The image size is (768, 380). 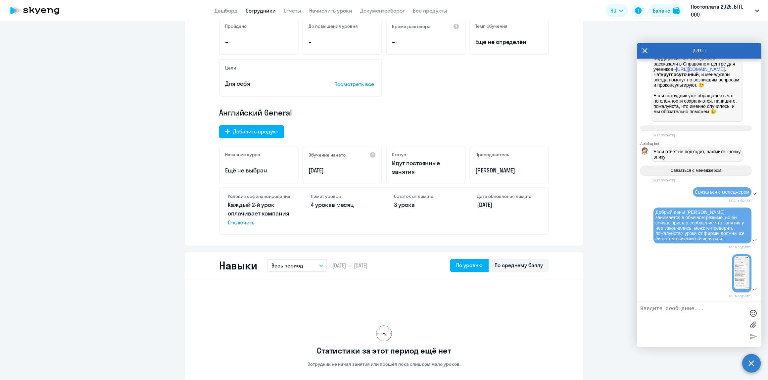 What do you see at coordinates (269, 84) in the screenshot?
I see `p: Для себя` at bounding box center [269, 84].